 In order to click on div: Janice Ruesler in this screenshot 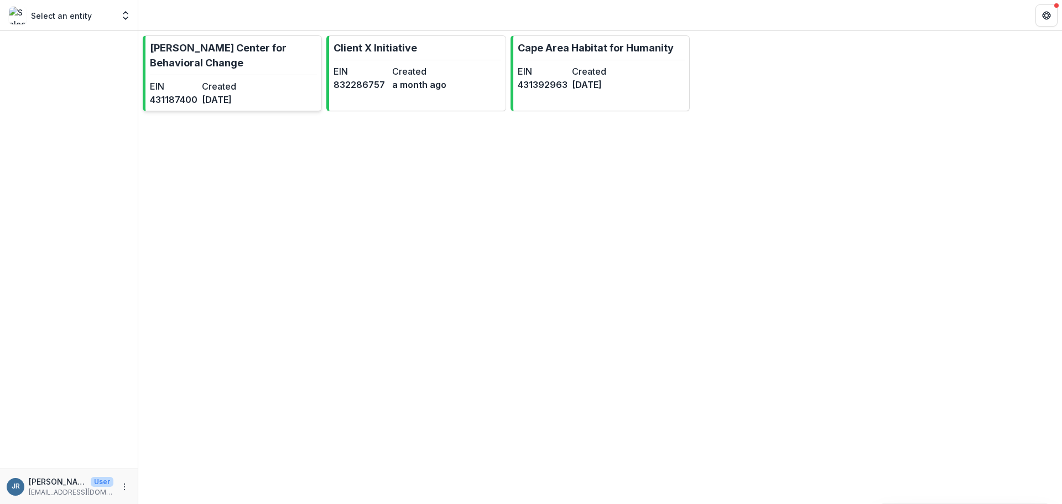, I will do `click(15, 486)`.